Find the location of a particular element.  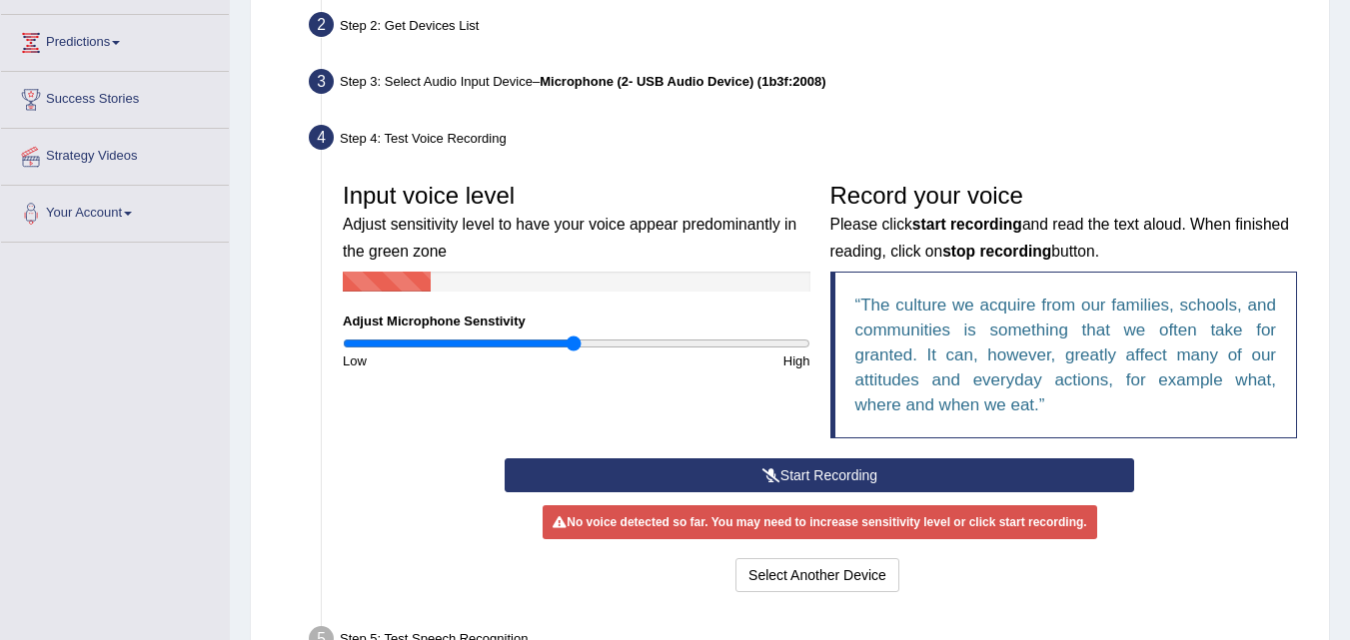

a: Success Stories is located at coordinates (115, 97).